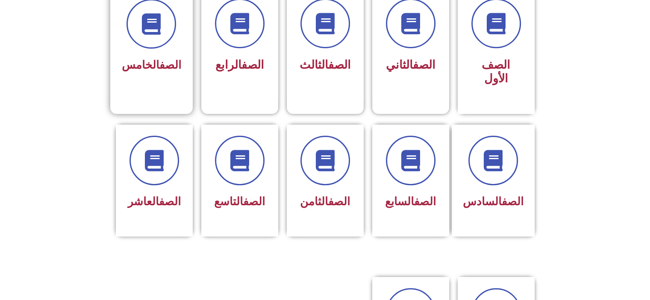 This screenshot has width=650, height=300. What do you see at coordinates (495, 72) in the screenshot?
I see `span: الصف الأول` at bounding box center [495, 72].